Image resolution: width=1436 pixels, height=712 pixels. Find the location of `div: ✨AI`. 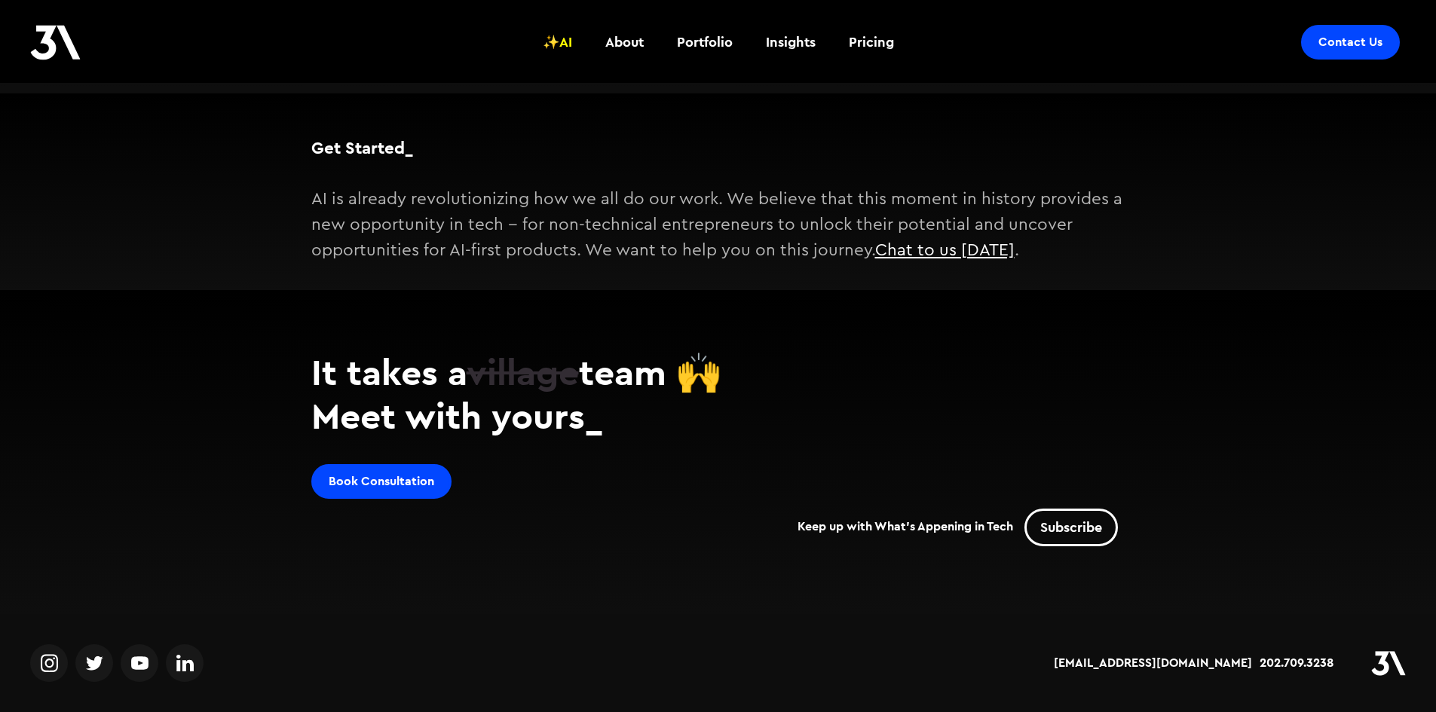

div: ✨AI is located at coordinates (557, 42).